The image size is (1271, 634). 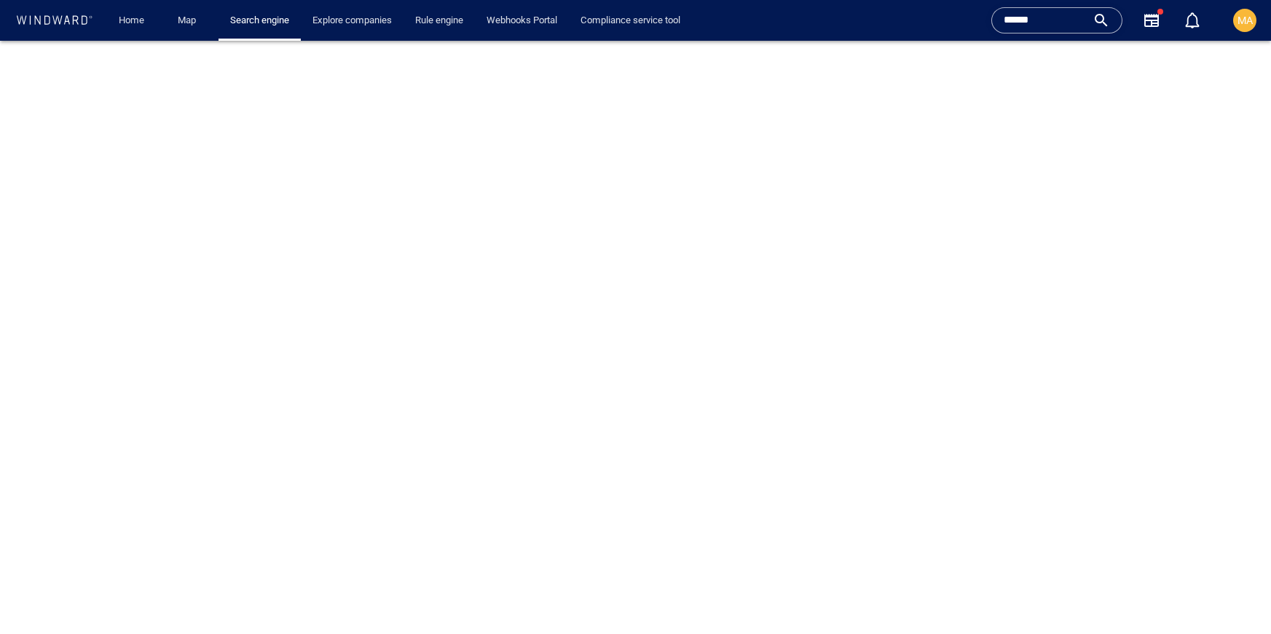 What do you see at coordinates (131, 20) in the screenshot?
I see `a: Home` at bounding box center [131, 20].